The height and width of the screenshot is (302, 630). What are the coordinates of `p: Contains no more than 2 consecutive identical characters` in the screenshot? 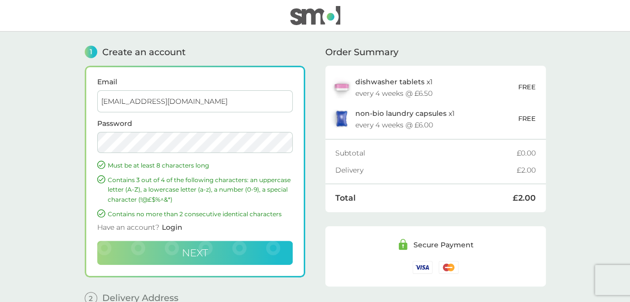 It's located at (200, 213).